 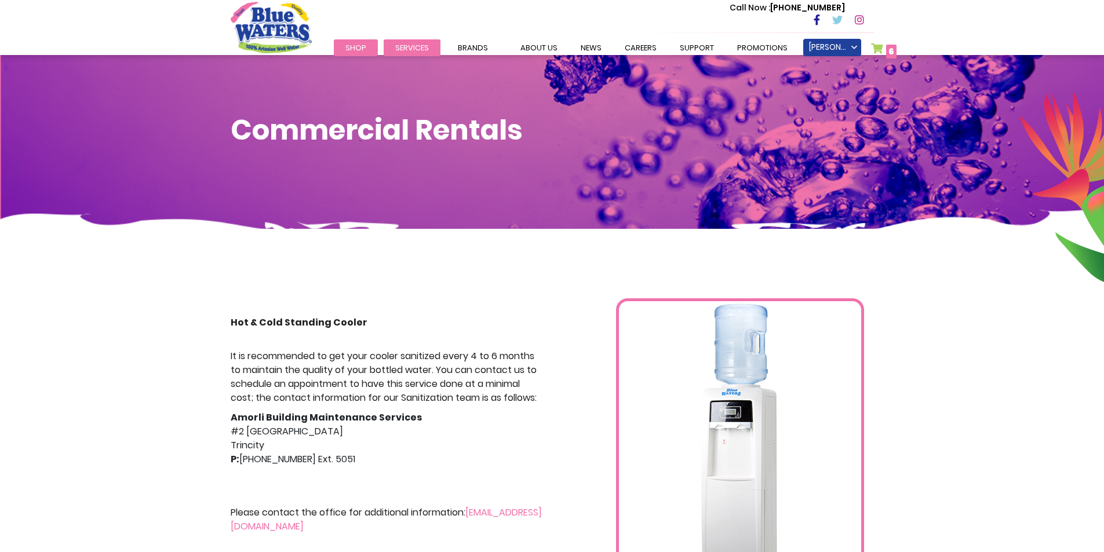 What do you see at coordinates (387, 520) in the screenshot?
I see `p: Please contact the office for additional information:` at bounding box center [387, 520].